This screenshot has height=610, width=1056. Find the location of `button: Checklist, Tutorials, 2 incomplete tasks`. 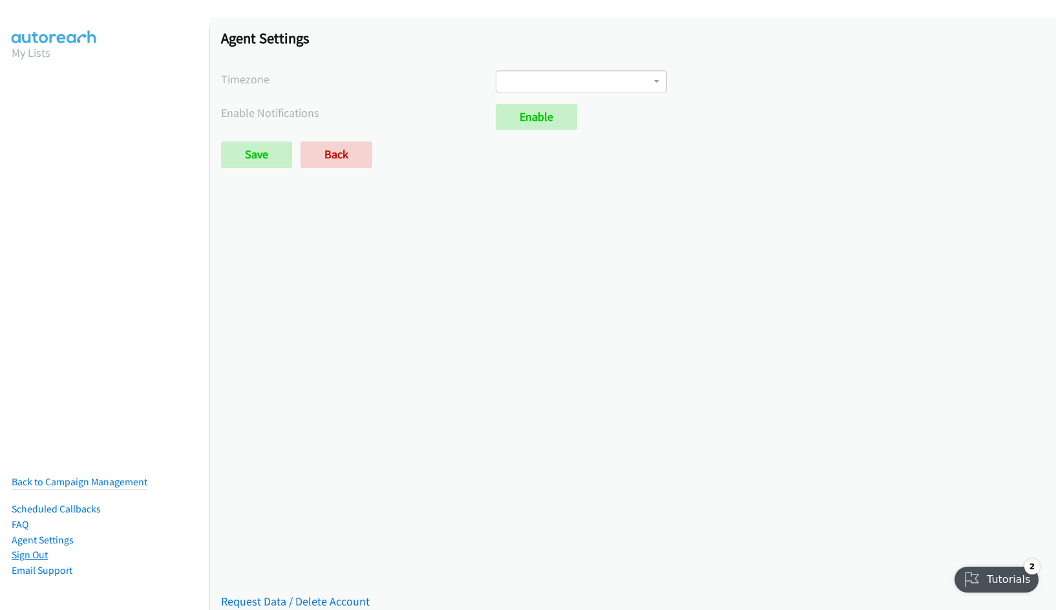

button: Checklist, Tutorials, 2 incomplete tasks is located at coordinates (50, 26).